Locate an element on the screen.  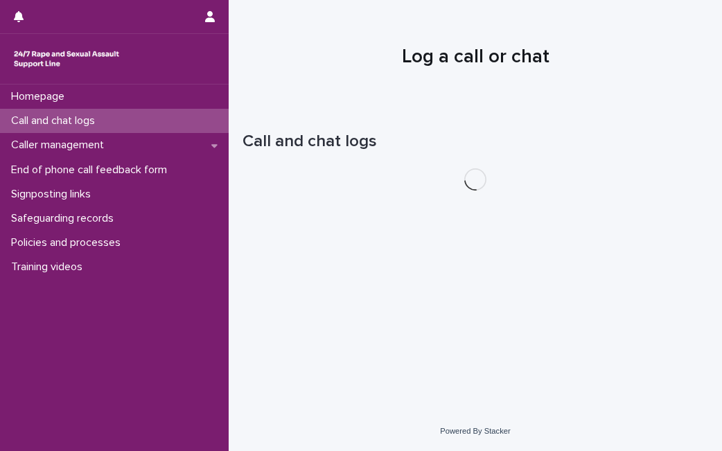
h1: Call and chat logs is located at coordinates (475, 141).